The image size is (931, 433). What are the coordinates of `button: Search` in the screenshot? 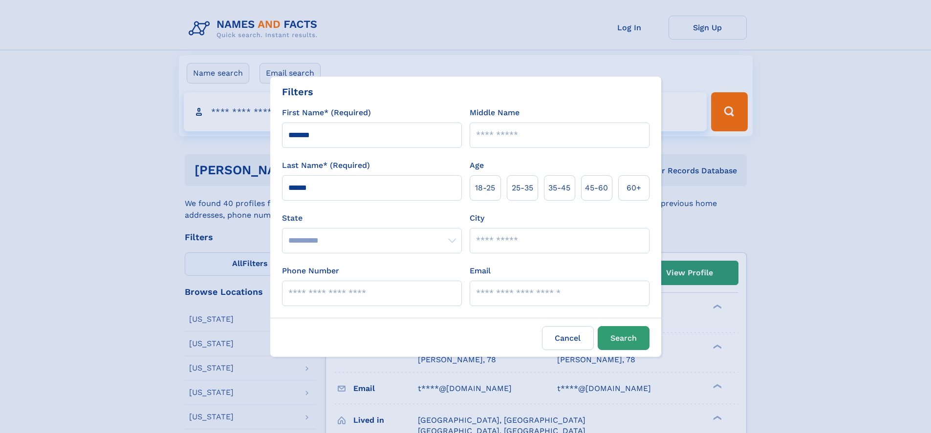 It's located at (623, 338).